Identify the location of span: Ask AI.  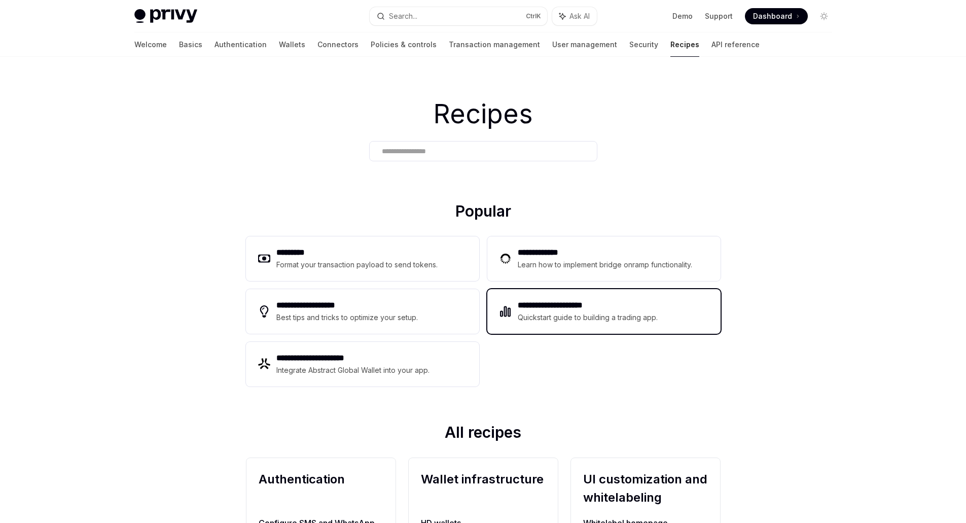
(580, 16).